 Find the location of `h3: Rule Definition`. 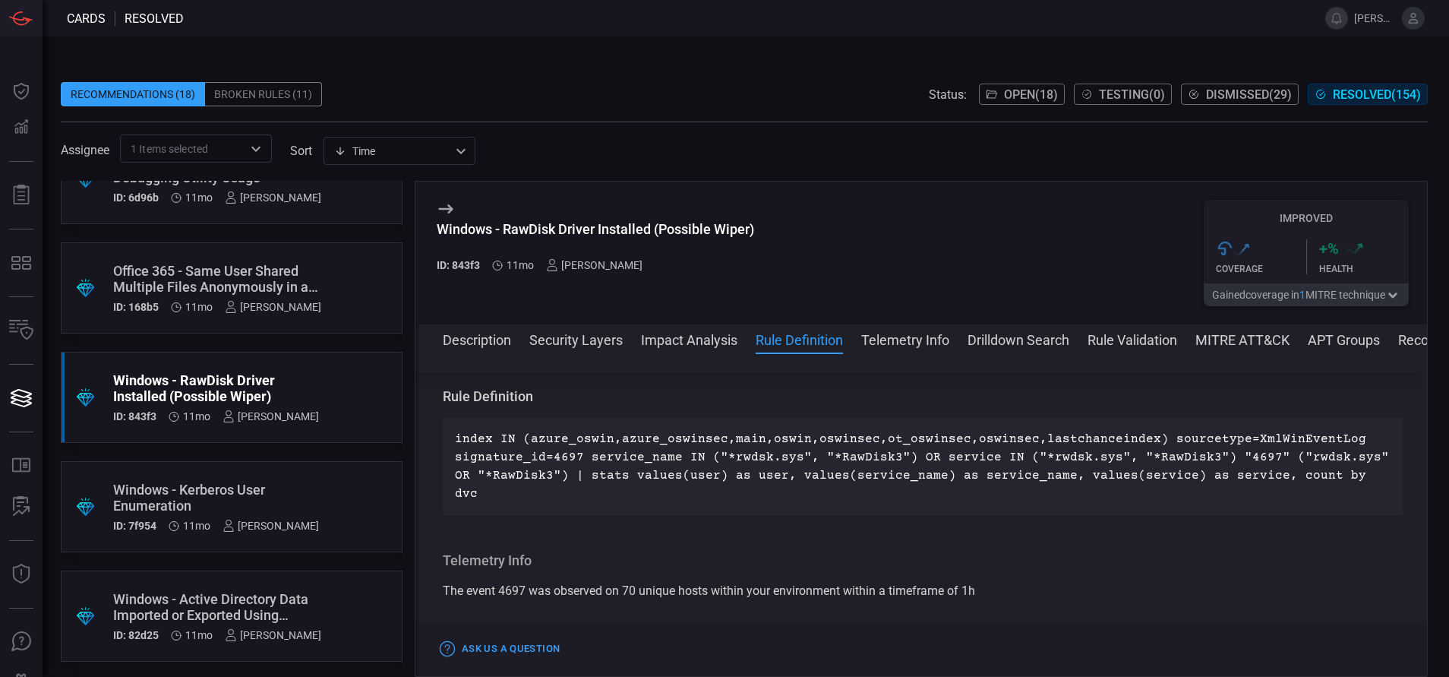

h3: Rule Definition is located at coordinates (923, 397).